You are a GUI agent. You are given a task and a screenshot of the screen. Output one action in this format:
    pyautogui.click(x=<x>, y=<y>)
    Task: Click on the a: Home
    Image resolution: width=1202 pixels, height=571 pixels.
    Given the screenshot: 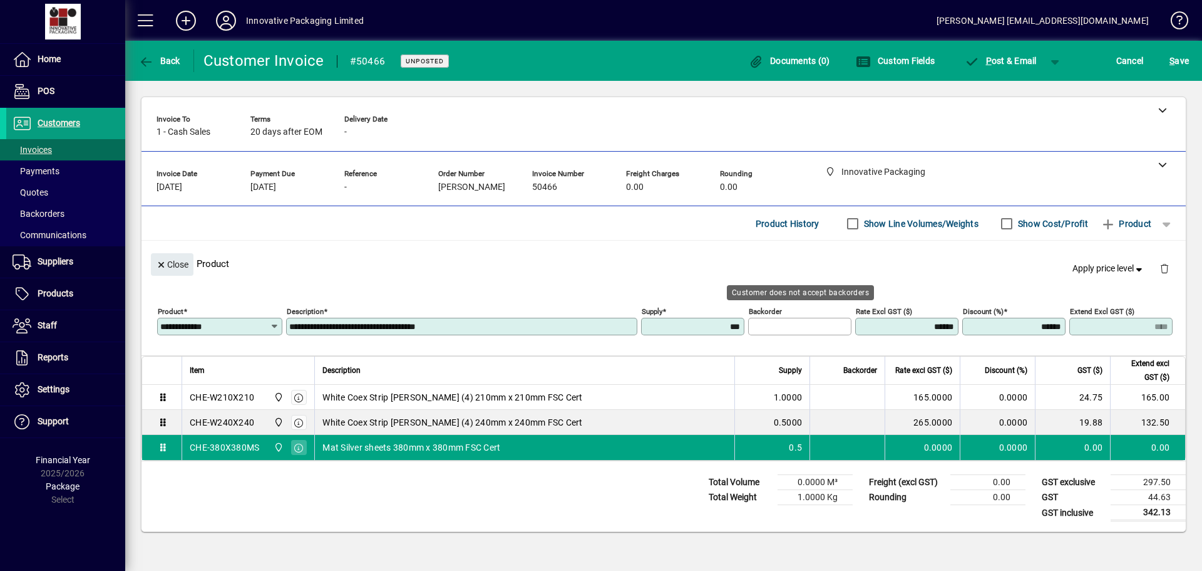 What is the action you would take?
    pyautogui.click(x=66, y=59)
    